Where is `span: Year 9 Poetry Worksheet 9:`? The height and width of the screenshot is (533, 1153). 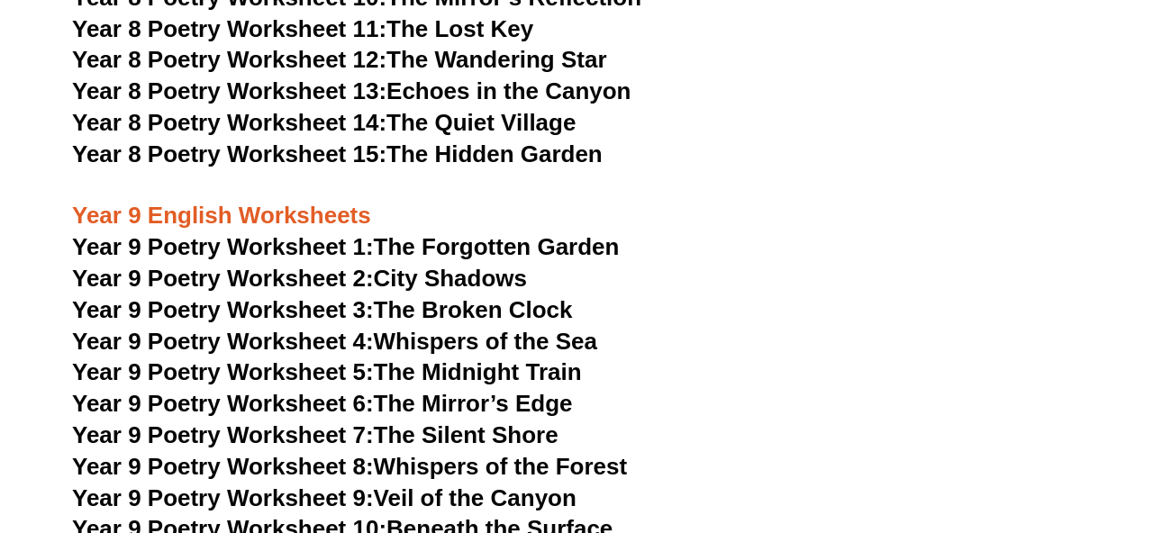
span: Year 9 Poetry Worksheet 9: is located at coordinates (222, 498).